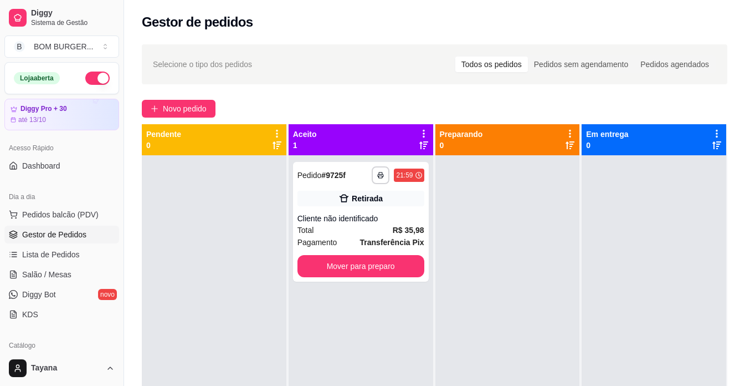 This screenshot has height=386, width=745. I want to click on a: Diggy Pro + 30até 13/10, so click(61, 114).